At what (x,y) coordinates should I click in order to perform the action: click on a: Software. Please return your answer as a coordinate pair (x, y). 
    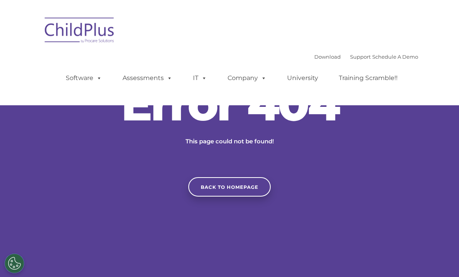
    Looking at the image, I should click on (84, 78).